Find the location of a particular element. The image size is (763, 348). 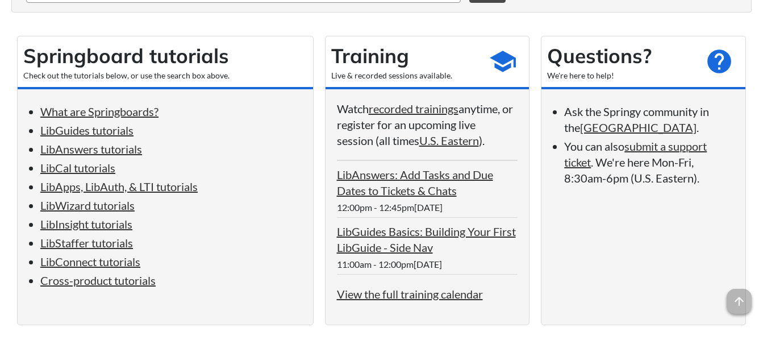

a: arrow_upward is located at coordinates (739, 296).